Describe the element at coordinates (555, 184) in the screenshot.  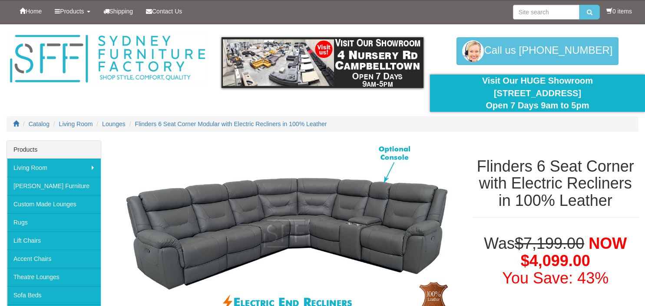
I see `h1: Flinders 6 Seat Corner with Electric Recliners in 100% Leather` at that location.